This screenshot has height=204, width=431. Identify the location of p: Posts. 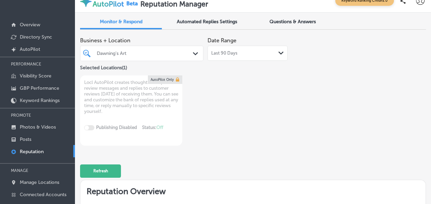
(26, 139).